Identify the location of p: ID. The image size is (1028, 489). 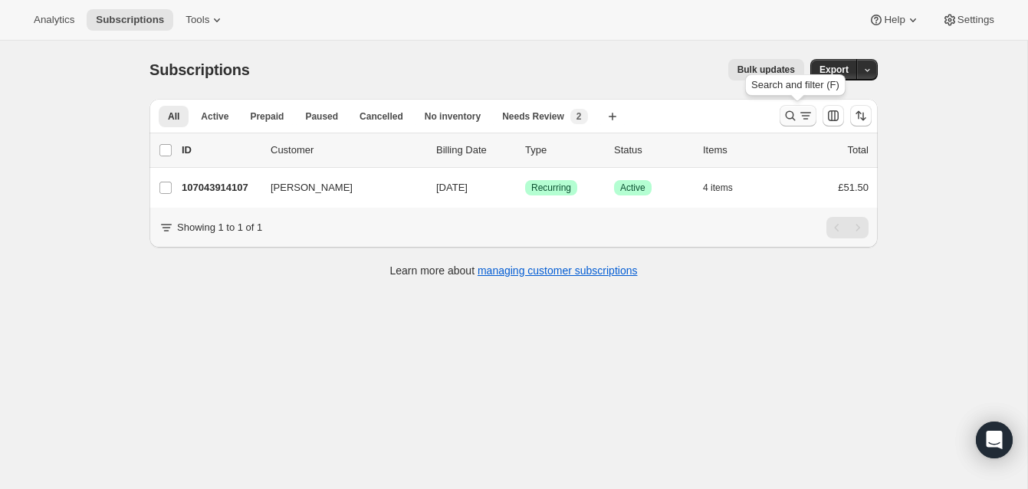
(220, 150).